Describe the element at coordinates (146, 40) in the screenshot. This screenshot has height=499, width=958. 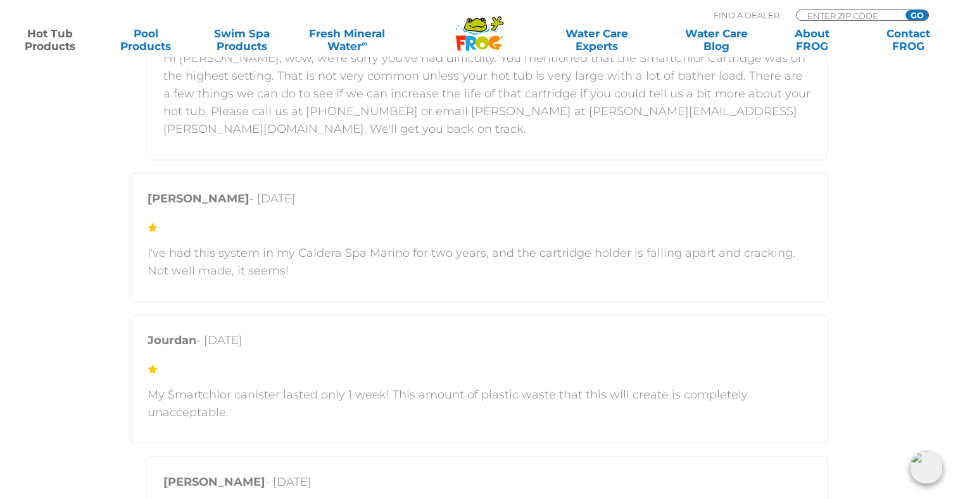
I see `a: PoolProducts` at that location.